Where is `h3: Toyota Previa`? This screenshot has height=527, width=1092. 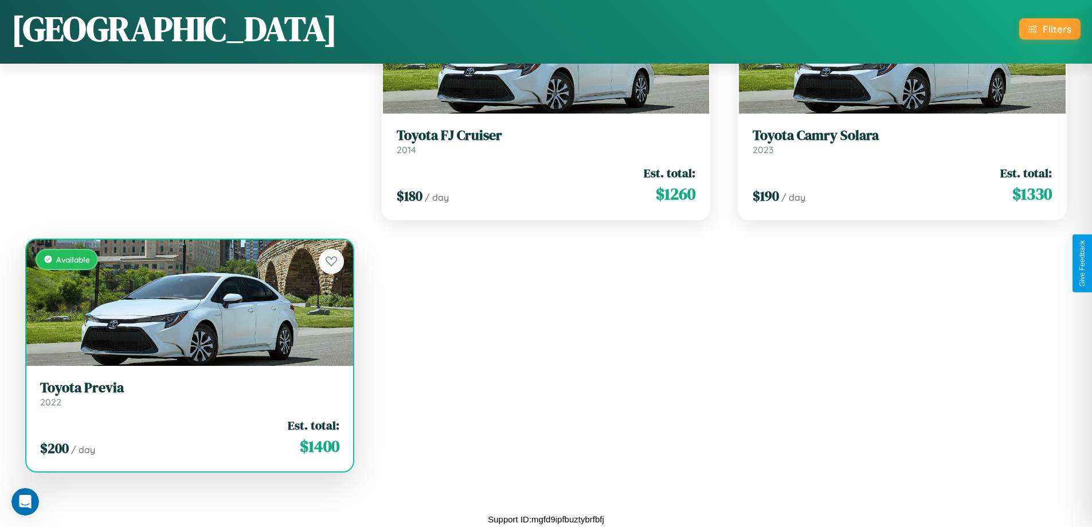
h3: Toyota Previa is located at coordinates (190, 388).